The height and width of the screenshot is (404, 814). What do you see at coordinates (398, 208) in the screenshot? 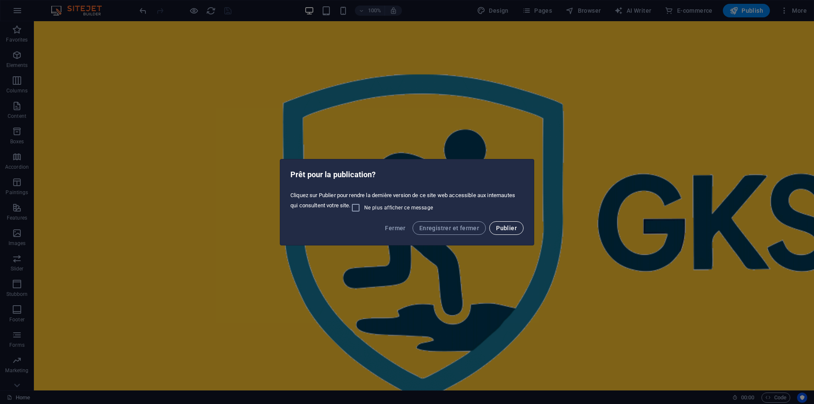
I see `span: Ne plus afficher ce message` at bounding box center [398, 208].